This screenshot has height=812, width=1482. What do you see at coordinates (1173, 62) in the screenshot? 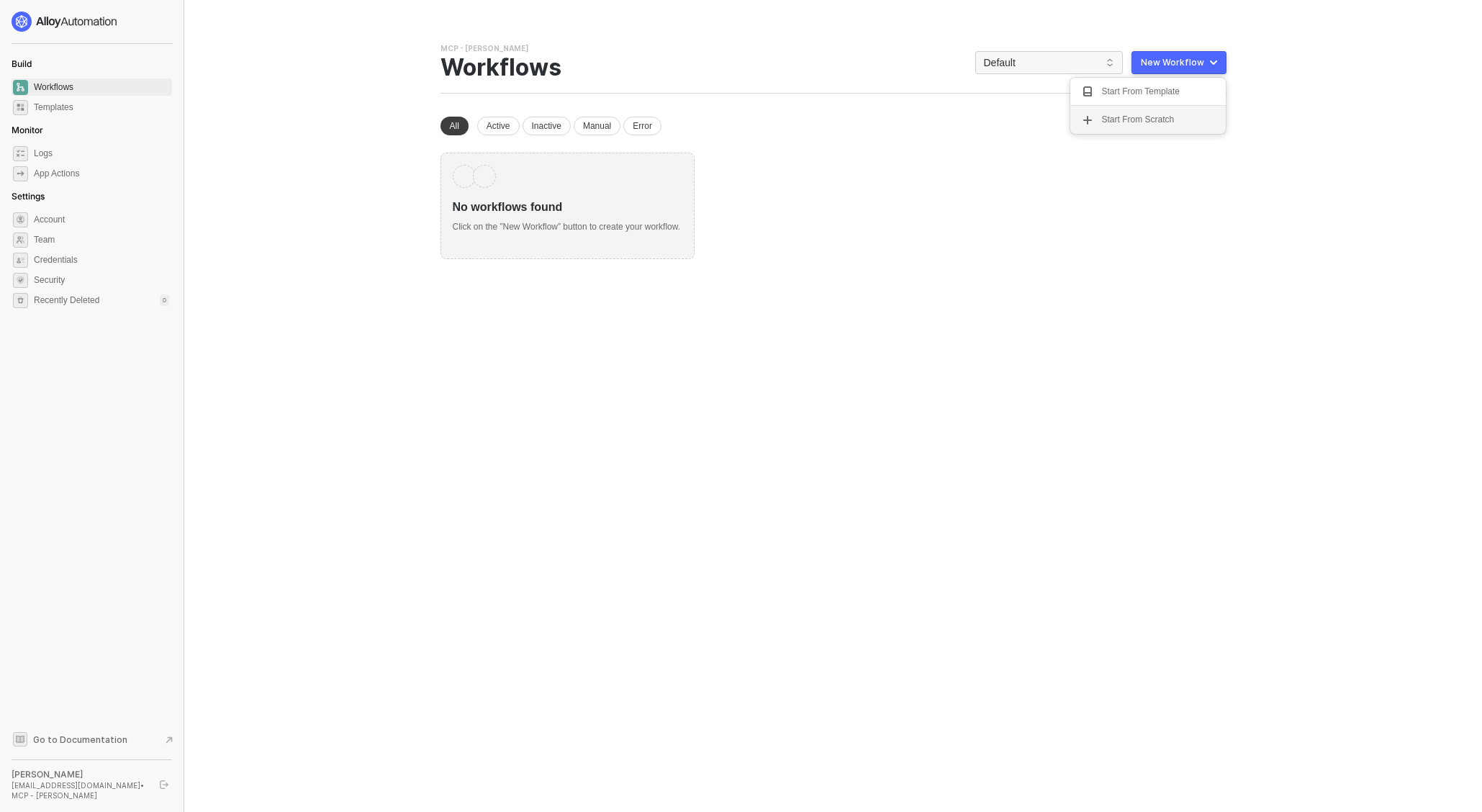
I see `div: New Workflow` at bounding box center [1173, 62].